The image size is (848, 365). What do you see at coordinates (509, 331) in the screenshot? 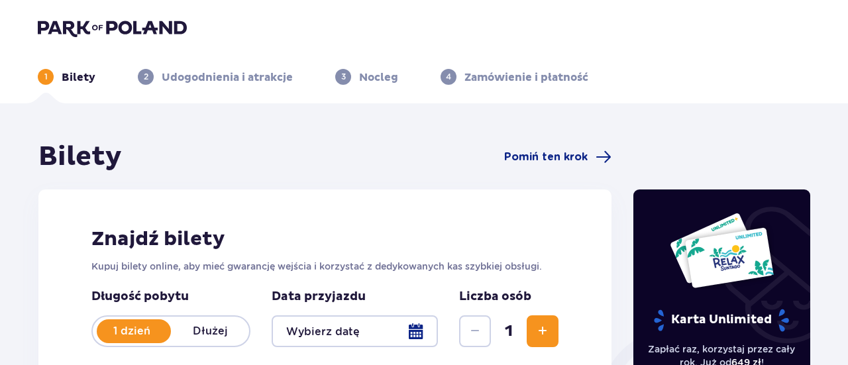
I see `span: 1` at bounding box center [509, 331].